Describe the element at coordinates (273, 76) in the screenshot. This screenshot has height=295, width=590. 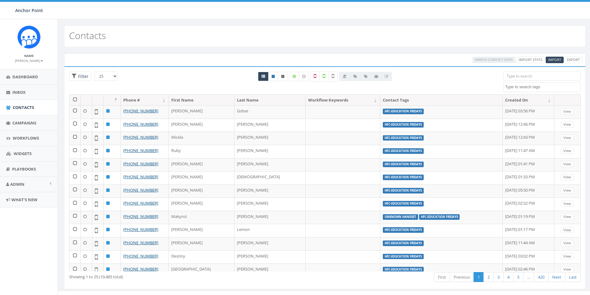
I see `a: Active` at that location.